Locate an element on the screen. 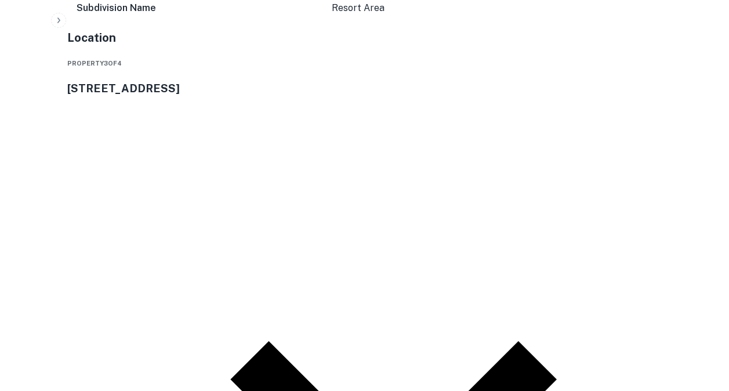  p: resort area is located at coordinates (358, 8).